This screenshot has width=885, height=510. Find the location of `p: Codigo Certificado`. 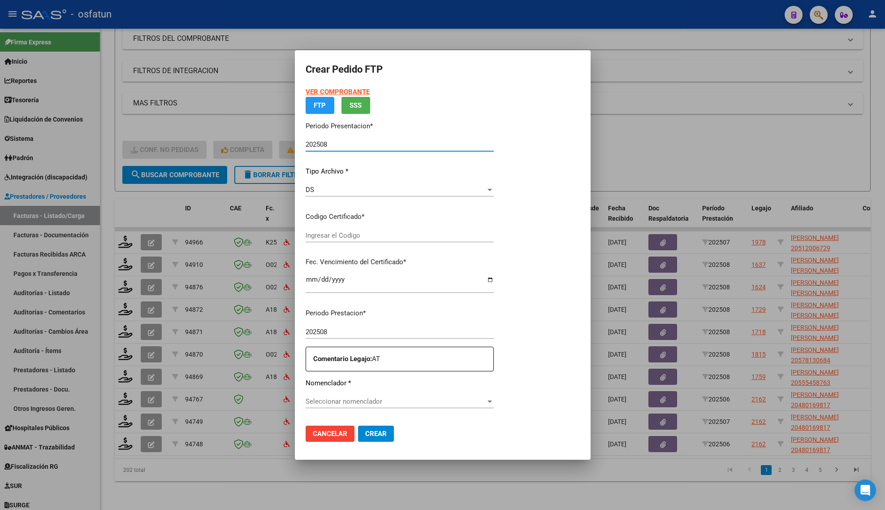

p: Codigo Certificado is located at coordinates (400, 217).